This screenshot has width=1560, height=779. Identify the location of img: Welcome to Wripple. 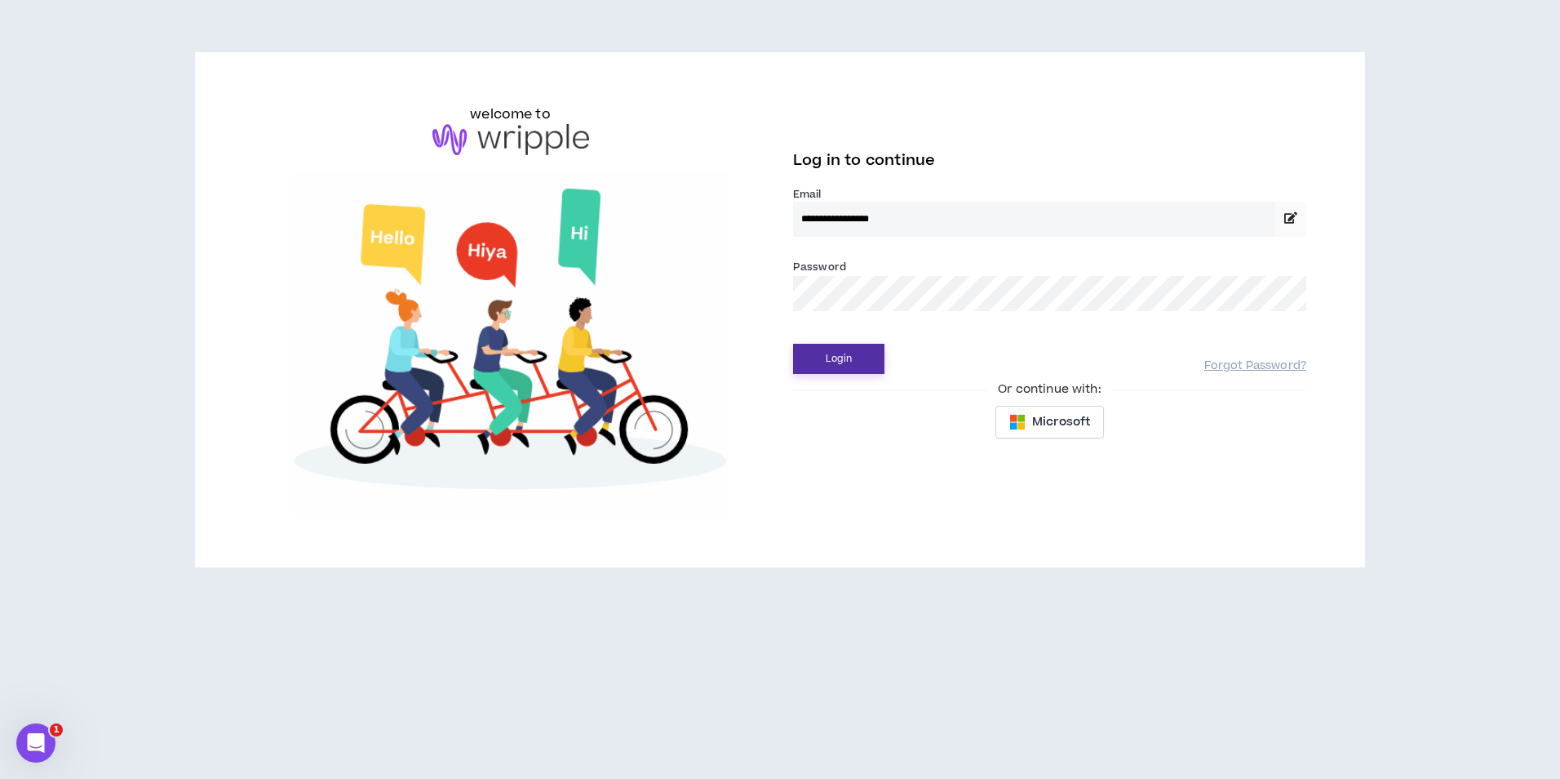
(510, 344).